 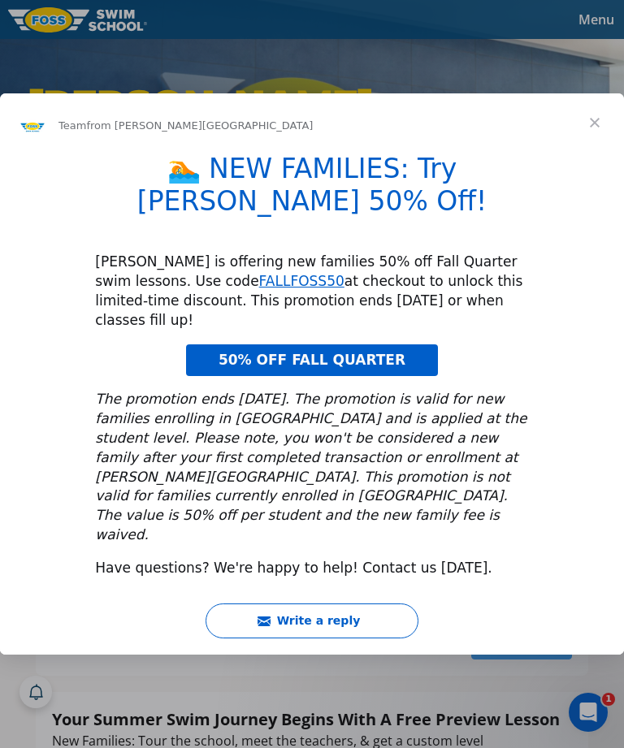 What do you see at coordinates (32, 126) in the screenshot?
I see `img: Profile image for Team` at bounding box center [32, 126].